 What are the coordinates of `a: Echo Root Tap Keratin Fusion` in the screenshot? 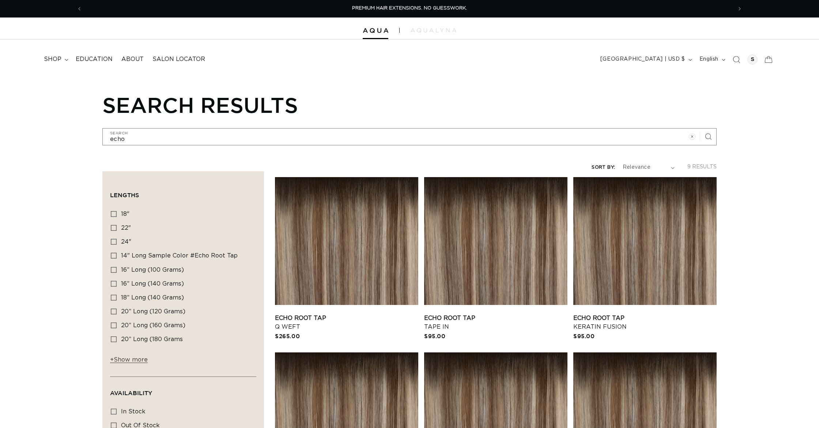 It's located at (645, 323).